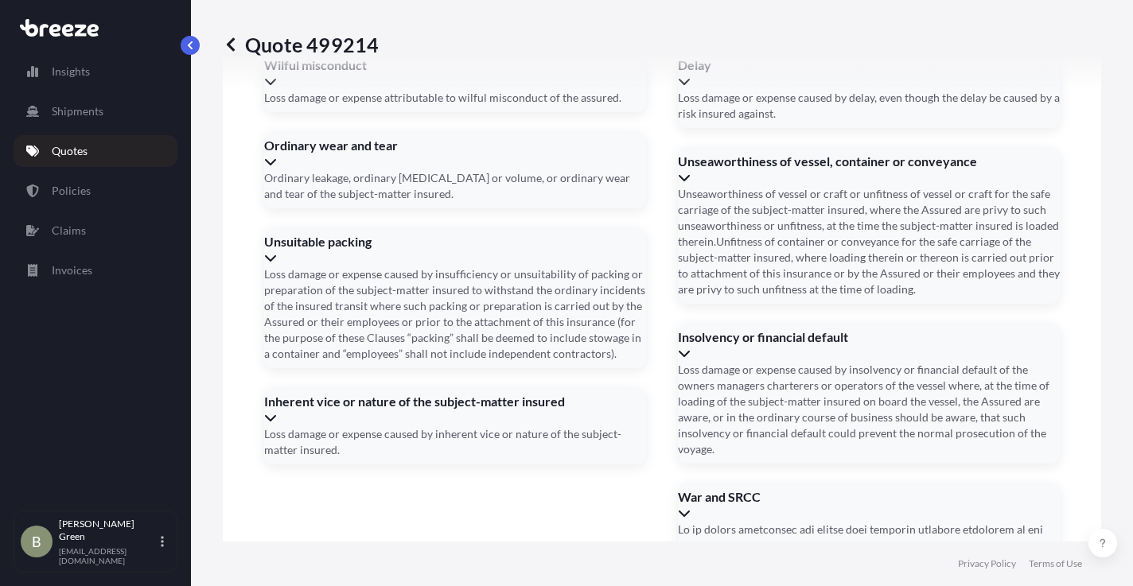 This screenshot has height=586, width=1133. Describe the element at coordinates (986, 564) in the screenshot. I see `p: Privacy Policy` at that location.